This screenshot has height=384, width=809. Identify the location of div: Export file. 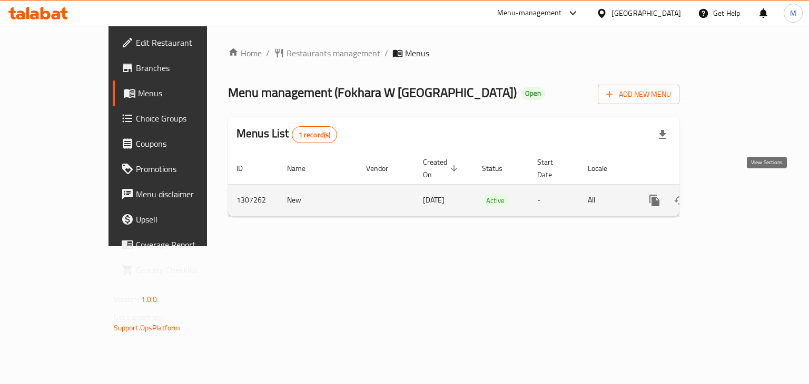
(662, 135).